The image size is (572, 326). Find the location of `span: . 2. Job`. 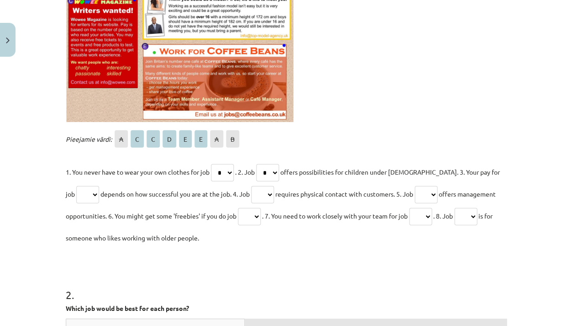

span: . 2. Job is located at coordinates (245, 172).